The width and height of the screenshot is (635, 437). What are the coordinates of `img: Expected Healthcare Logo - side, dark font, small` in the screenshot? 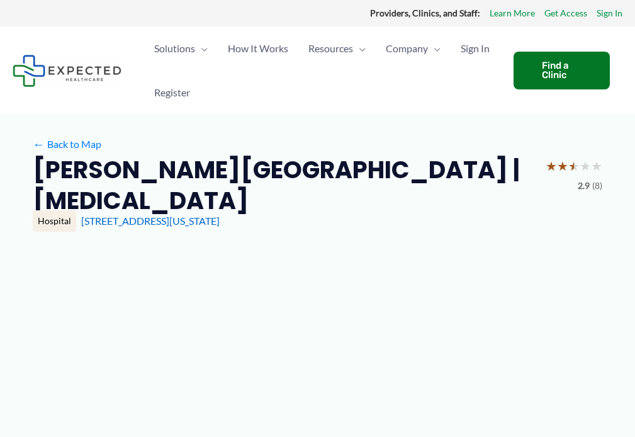 It's located at (67, 70).